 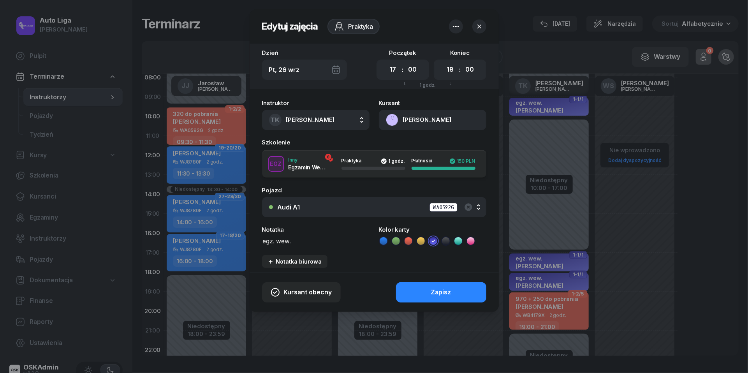 What do you see at coordinates (290, 26) in the screenshot?
I see `h2: Edytuj zajęcia` at bounding box center [290, 26].